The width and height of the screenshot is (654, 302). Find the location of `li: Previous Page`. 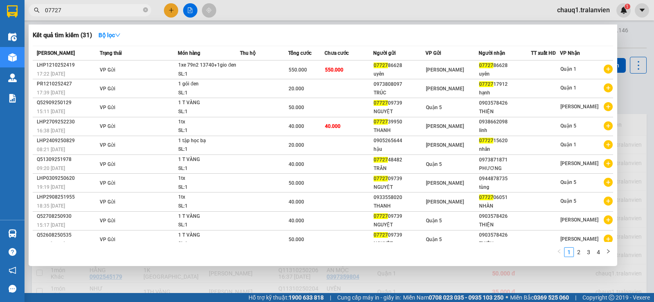

li: Previous Page is located at coordinates (559, 252).